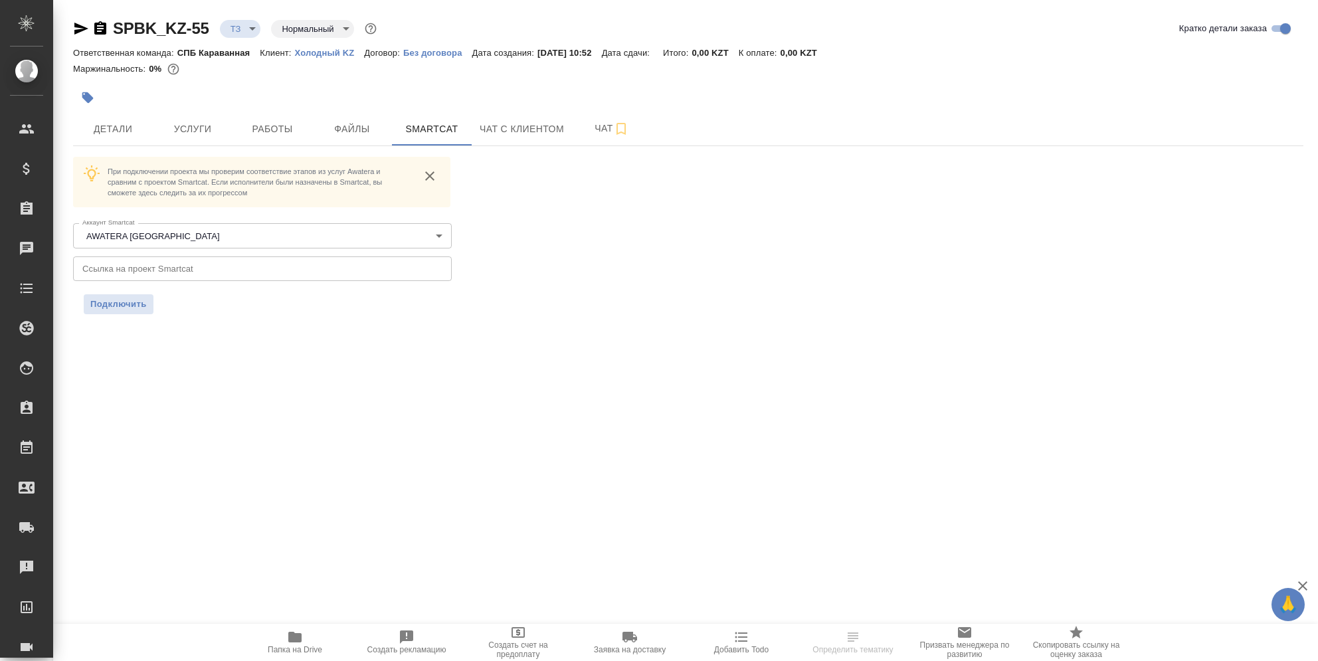  Describe the element at coordinates (329, 52) in the screenshot. I see `p: Холодный KZ` at that location.